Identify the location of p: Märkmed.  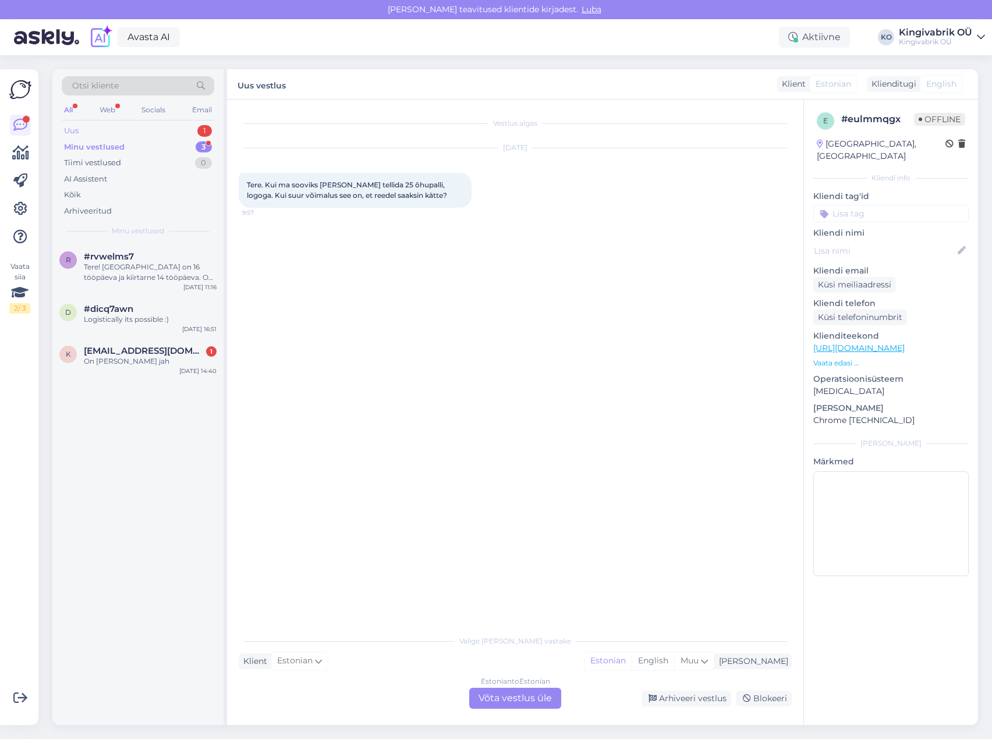
(890, 461).